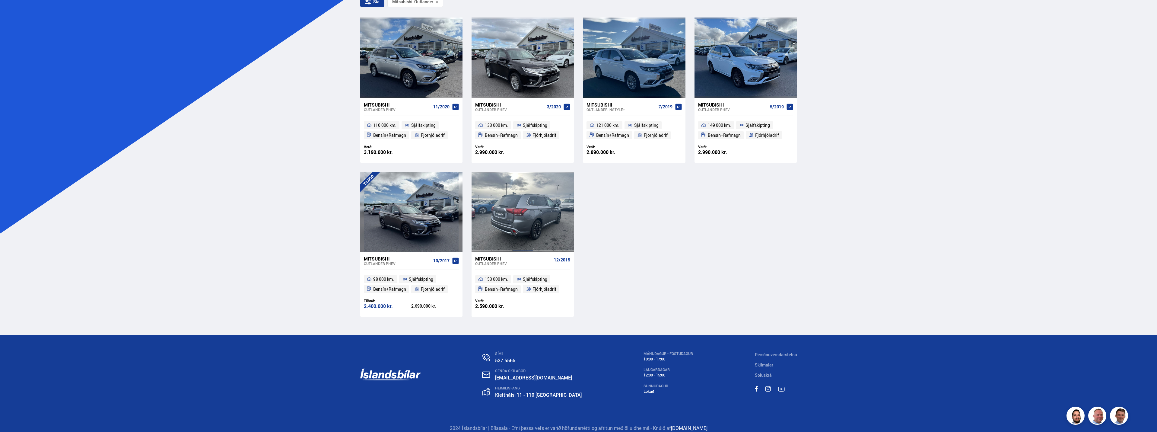  I want to click on a: 537 5566, so click(505, 360).